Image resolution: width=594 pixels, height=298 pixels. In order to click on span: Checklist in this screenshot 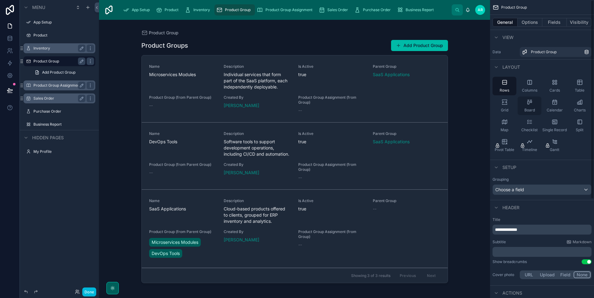, I will do `click(529, 130)`.